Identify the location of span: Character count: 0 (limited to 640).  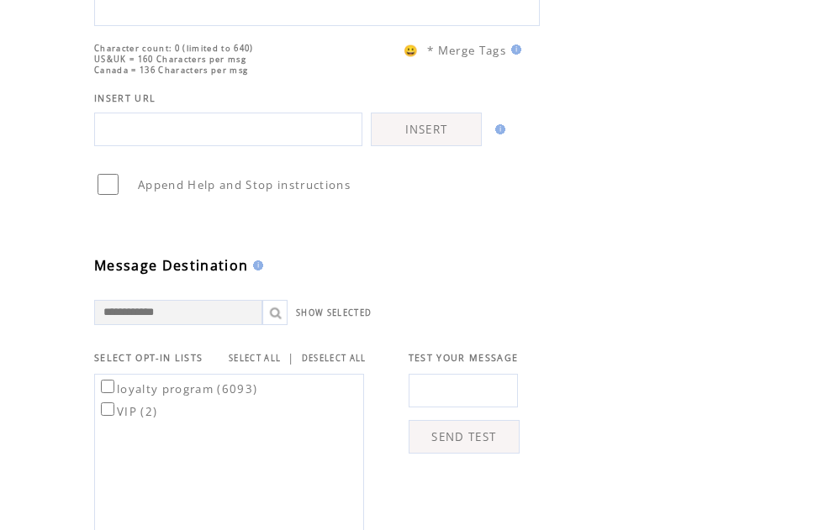
(174, 48).